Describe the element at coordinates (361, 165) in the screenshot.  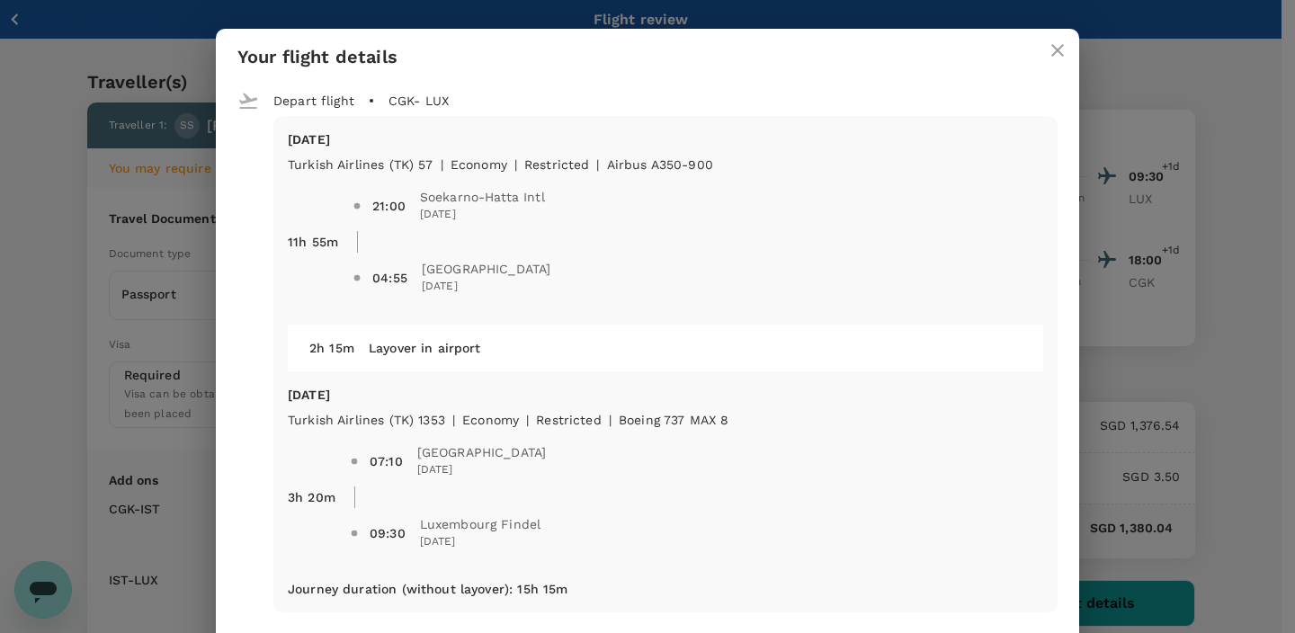
I see `p: Turkish Airlines (TK) 57` at that location.